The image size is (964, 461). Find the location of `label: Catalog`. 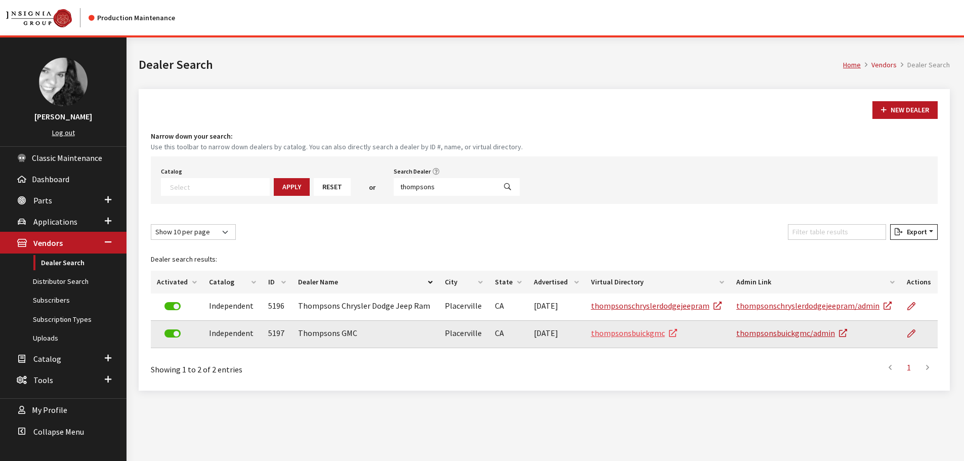

label: Catalog is located at coordinates (172, 172).